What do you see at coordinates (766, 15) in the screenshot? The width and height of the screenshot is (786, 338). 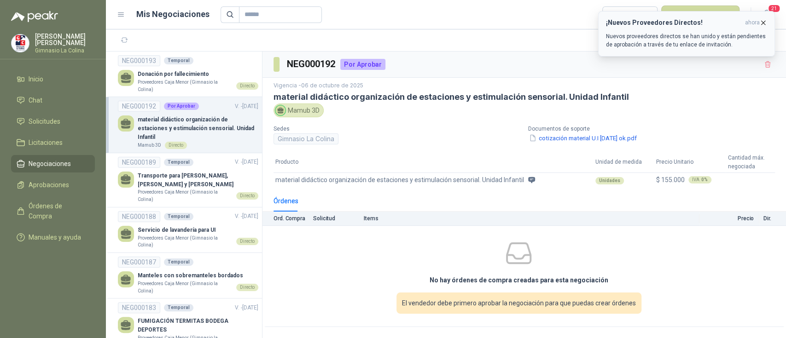 I see `button: 21` at bounding box center [766, 15].